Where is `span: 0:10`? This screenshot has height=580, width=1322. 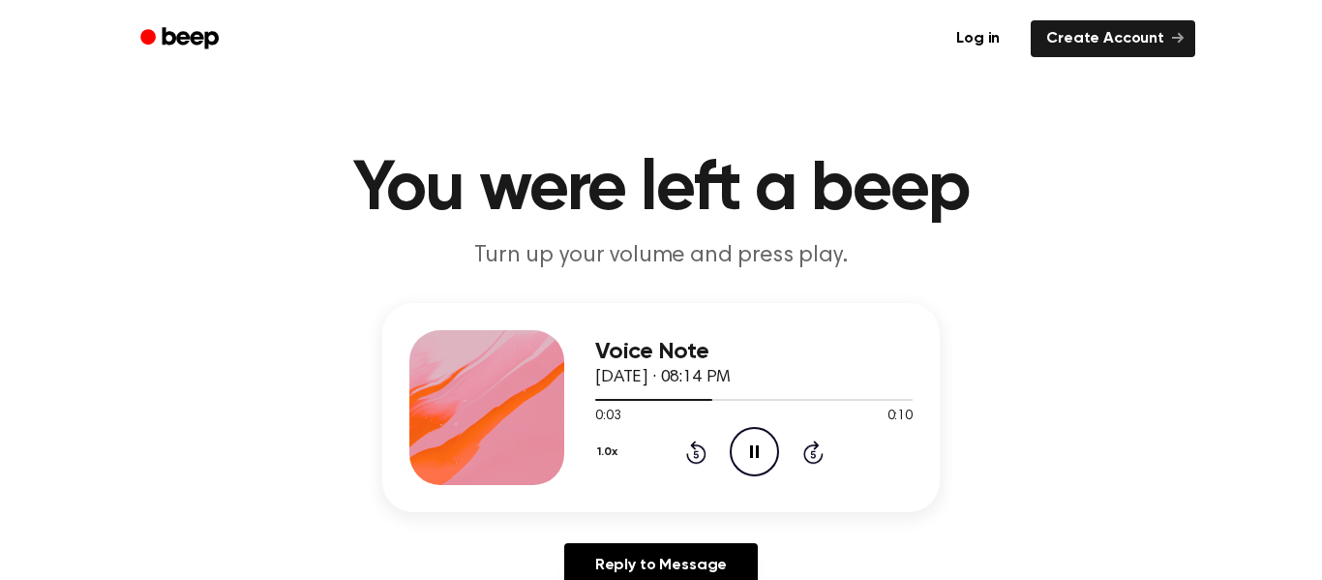 span: 0:10 is located at coordinates (900, 416).